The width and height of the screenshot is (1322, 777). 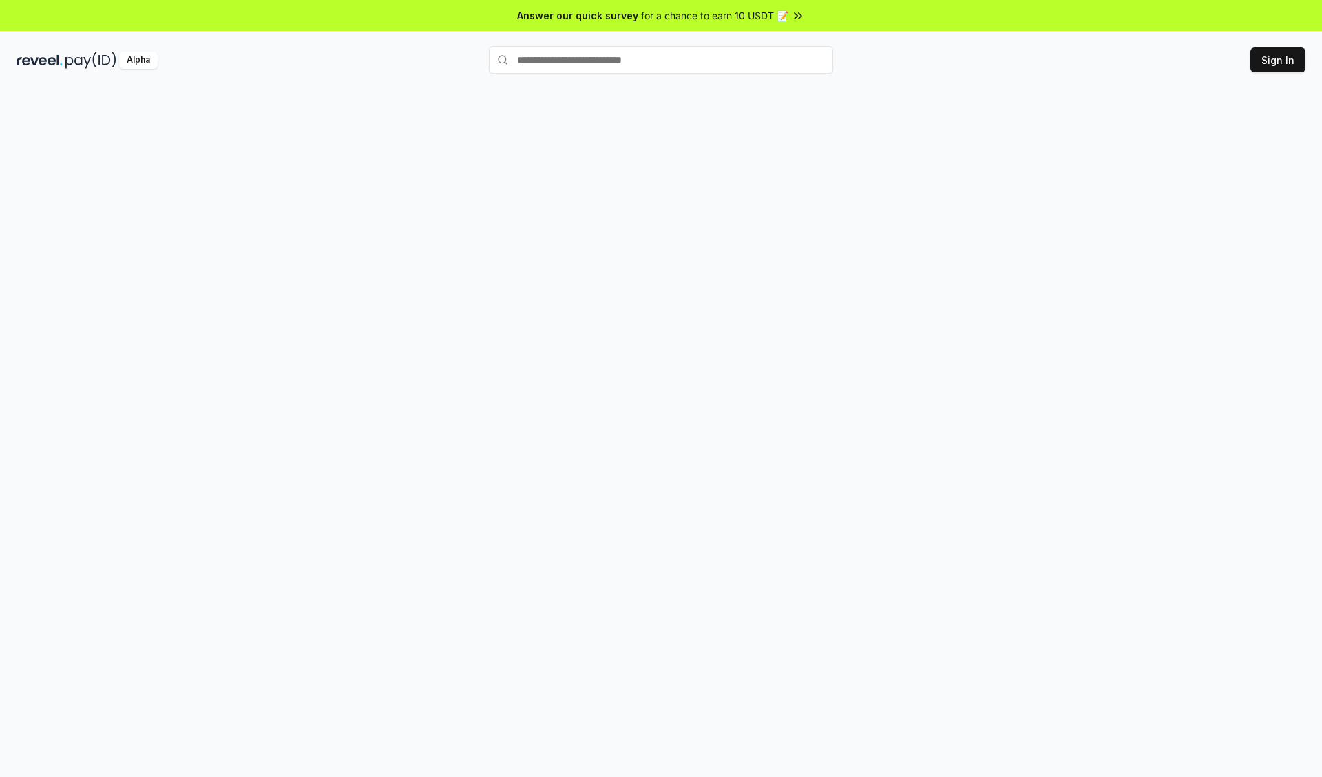 What do you see at coordinates (715, 15) in the screenshot?
I see `span: for a chance to earn 10 USDT 📝` at bounding box center [715, 15].